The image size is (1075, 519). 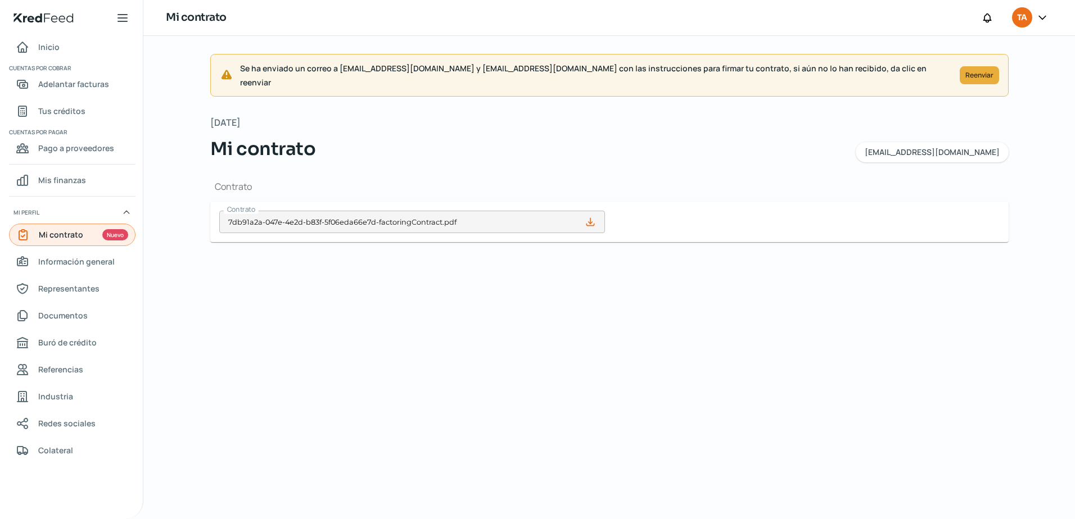 What do you see at coordinates (69, 288) in the screenshot?
I see `span: Representantes` at bounding box center [69, 288].